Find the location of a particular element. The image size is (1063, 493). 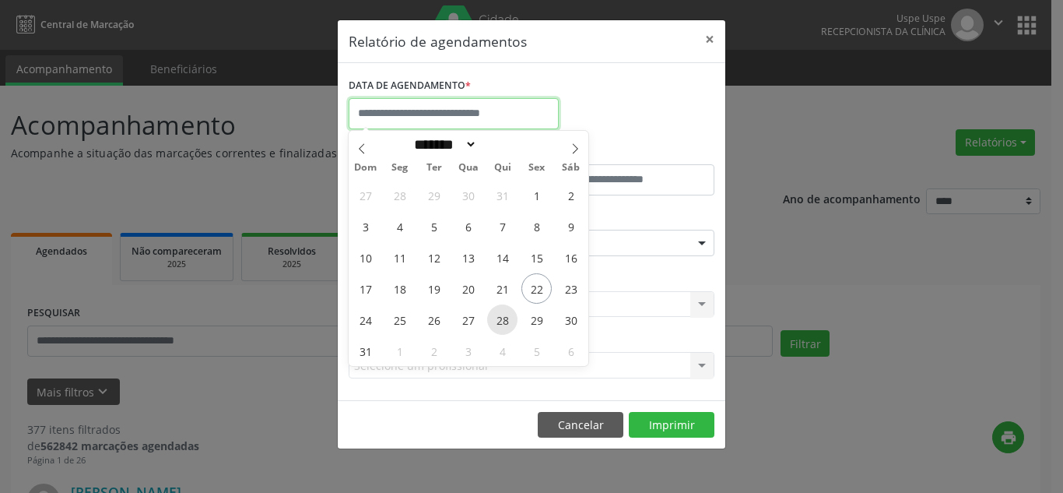

span: Agosto 21, 2025 is located at coordinates (502, 288).